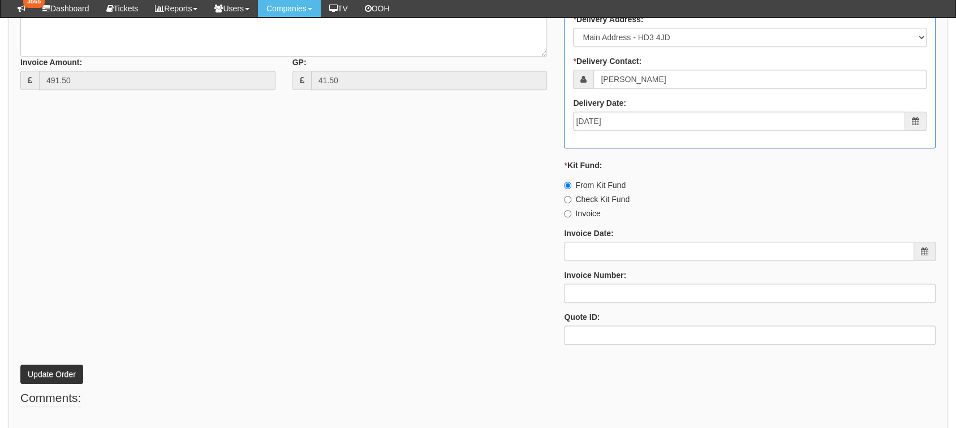  I want to click on label: Check Kit Fund, so click(597, 199).